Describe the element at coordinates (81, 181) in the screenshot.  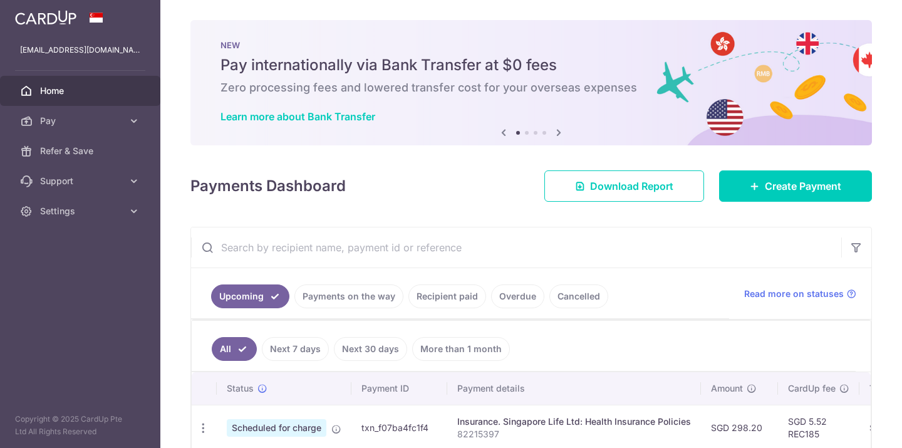
I see `span: Support` at that location.